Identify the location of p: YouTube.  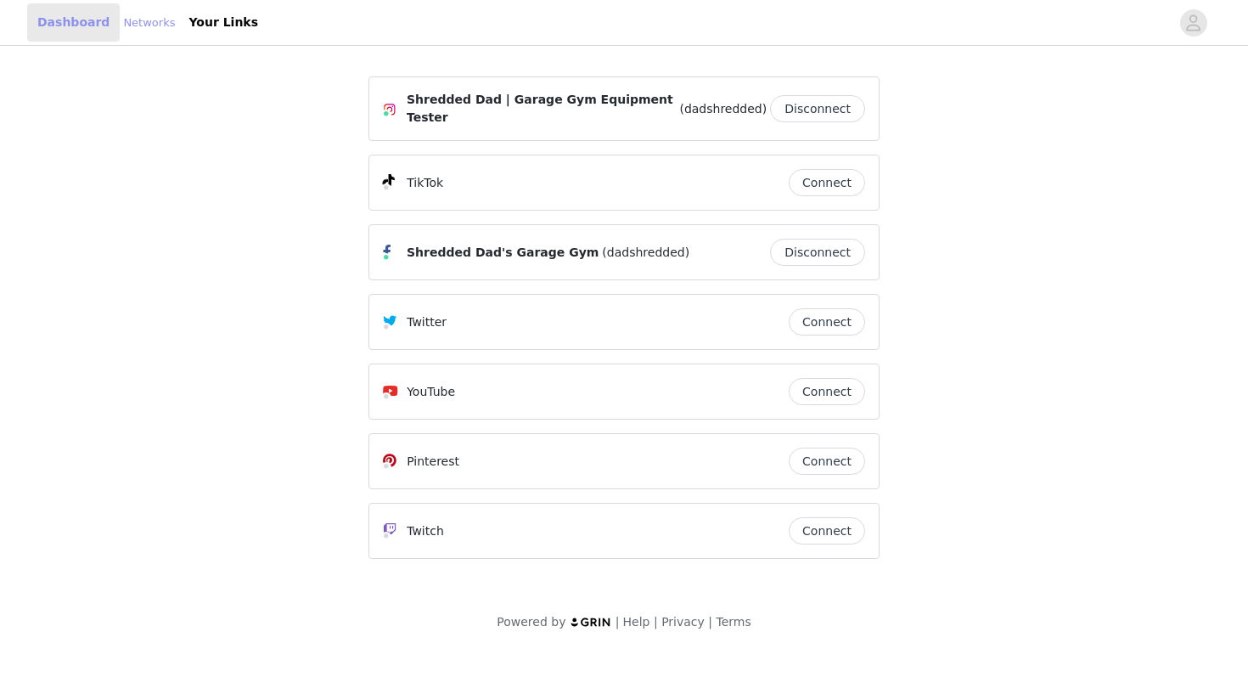
(431, 392).